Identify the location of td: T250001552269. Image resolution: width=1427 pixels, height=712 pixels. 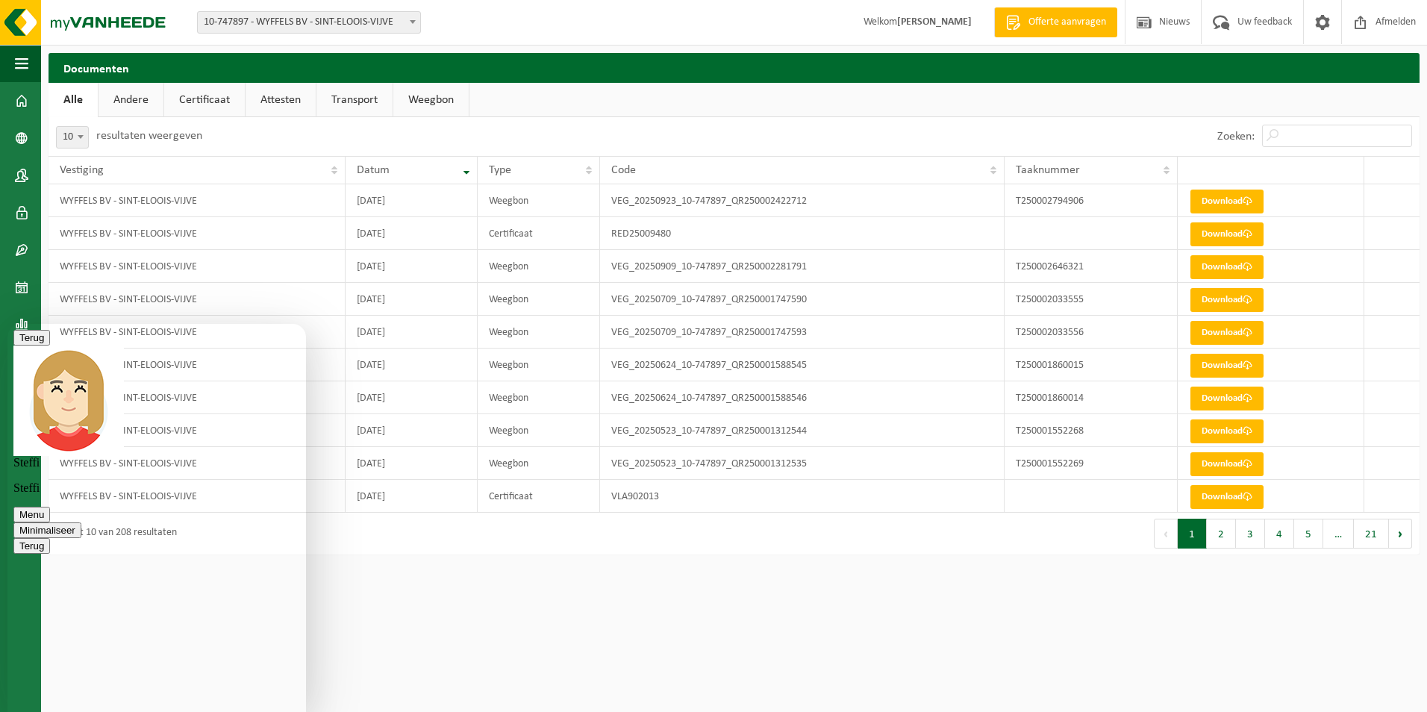
(1091, 463).